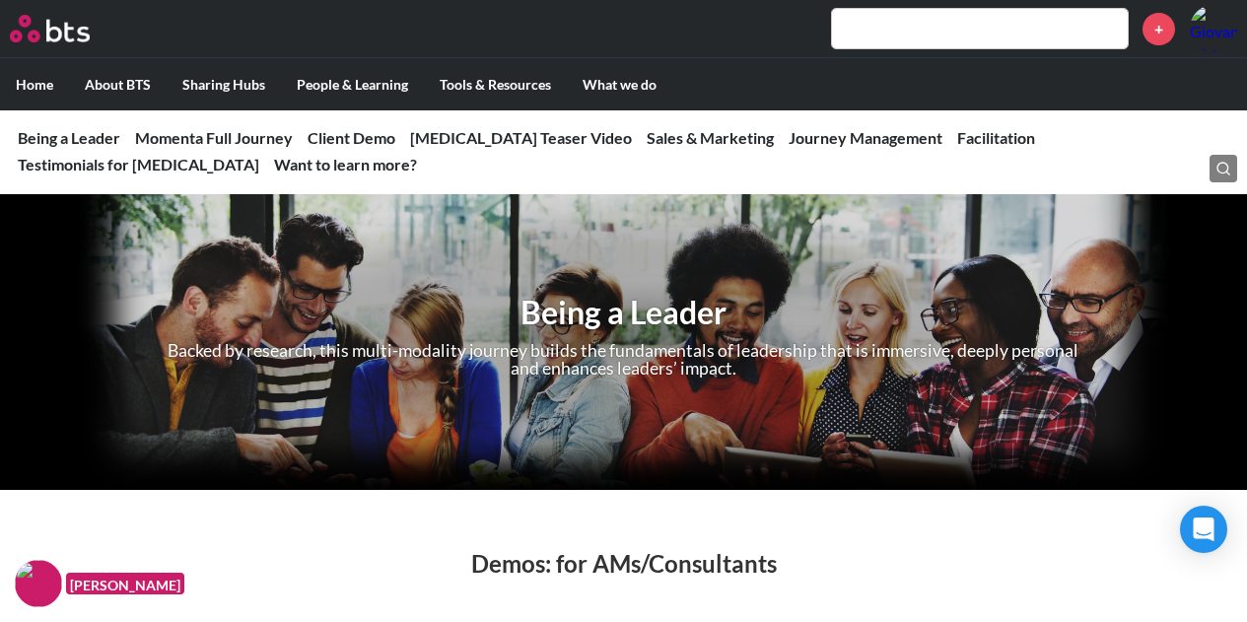 This screenshot has height=622, width=1247. I want to click on a: Sales & Marketing, so click(710, 137).